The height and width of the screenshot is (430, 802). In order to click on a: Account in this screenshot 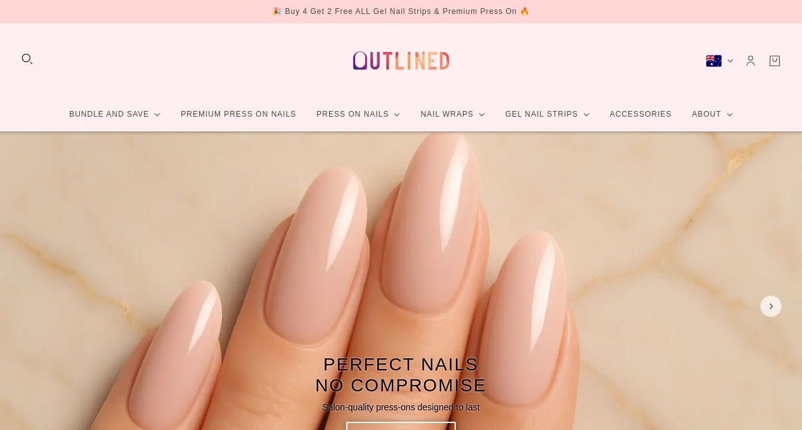, I will do `click(751, 61)`.